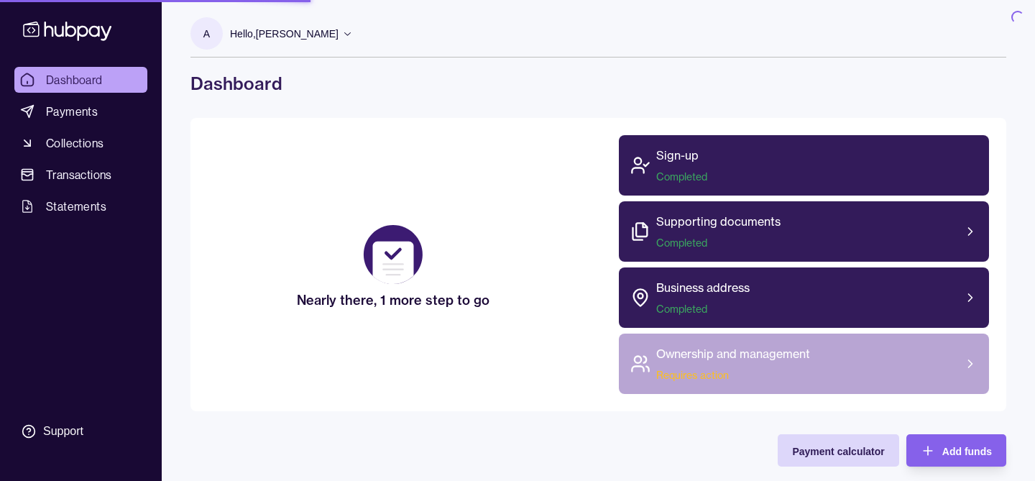  Describe the element at coordinates (76, 206) in the screenshot. I see `span: Statements` at that location.